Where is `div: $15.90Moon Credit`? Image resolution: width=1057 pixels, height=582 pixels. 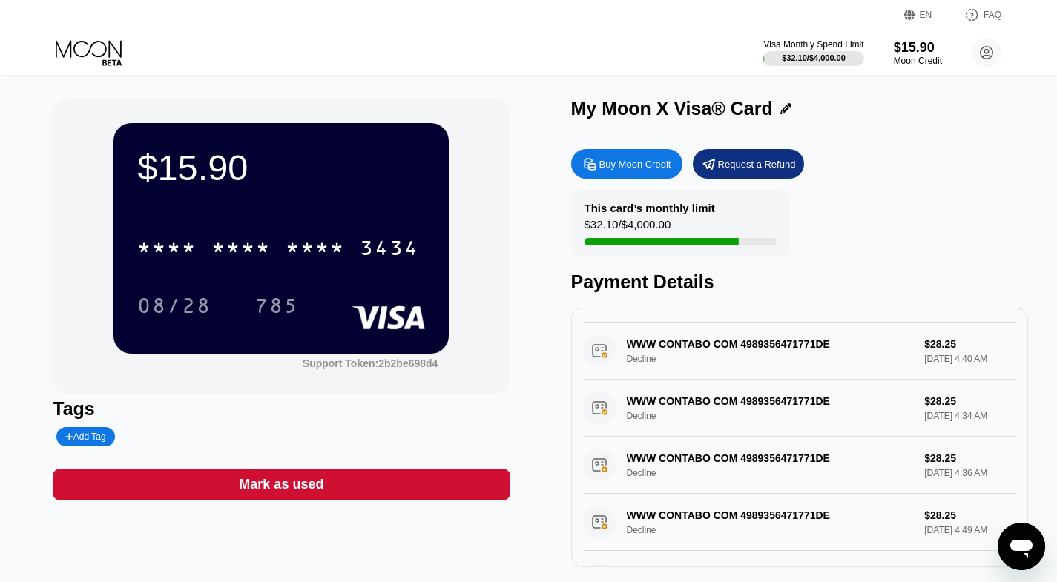
div: $15.90Moon Credit is located at coordinates (918, 53).